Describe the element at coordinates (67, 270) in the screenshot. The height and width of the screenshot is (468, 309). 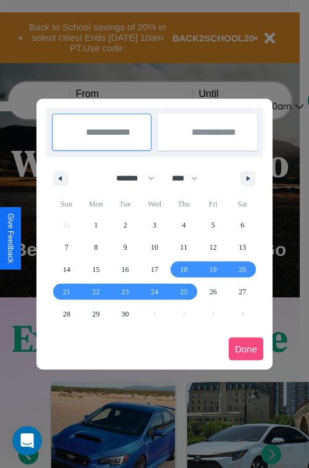
I see `span: 14` at that location.